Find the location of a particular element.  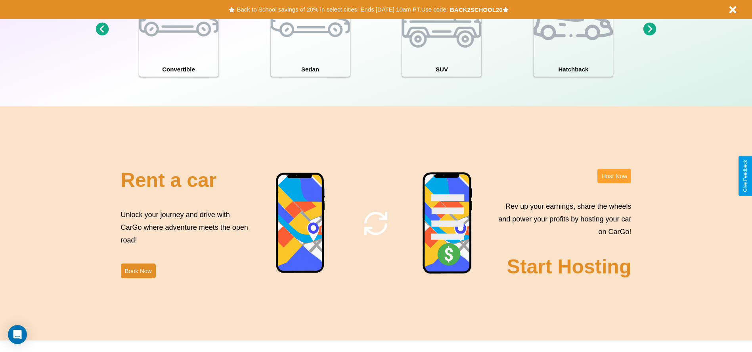

div: Open Intercom Messenger is located at coordinates (17, 334).